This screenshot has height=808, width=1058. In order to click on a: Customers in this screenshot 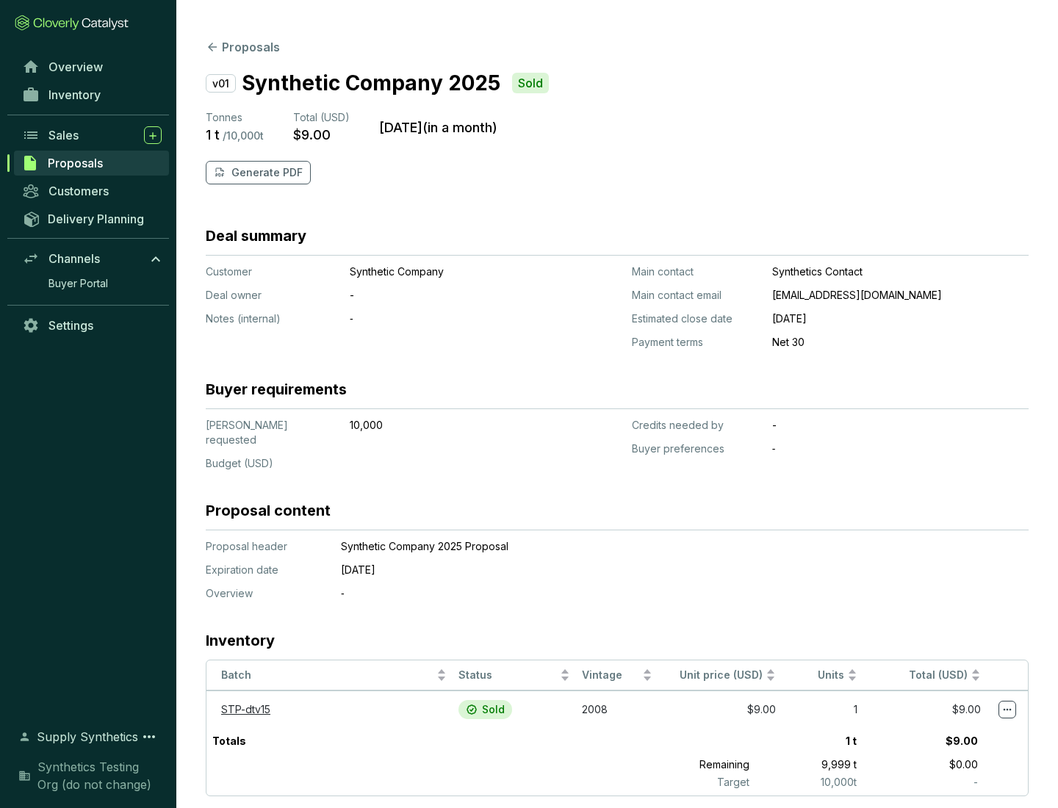, I will do `click(92, 191)`.